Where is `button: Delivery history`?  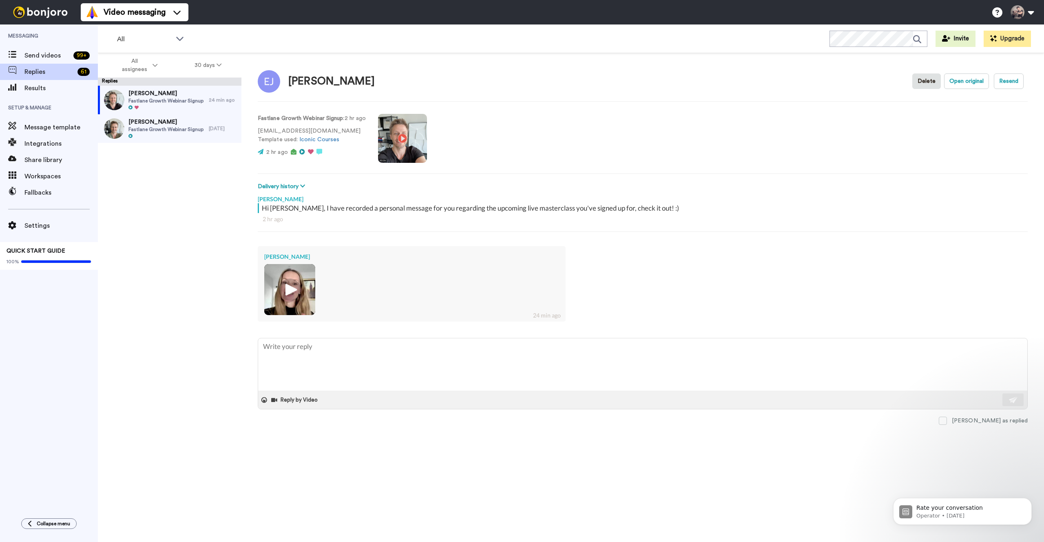
button: Delivery history is located at coordinates (283, 186).